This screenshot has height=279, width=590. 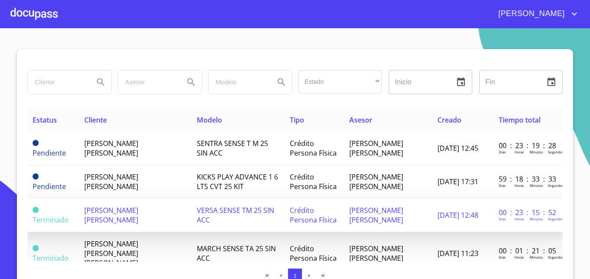 I want to click on span: Cliente, so click(x=96, y=120).